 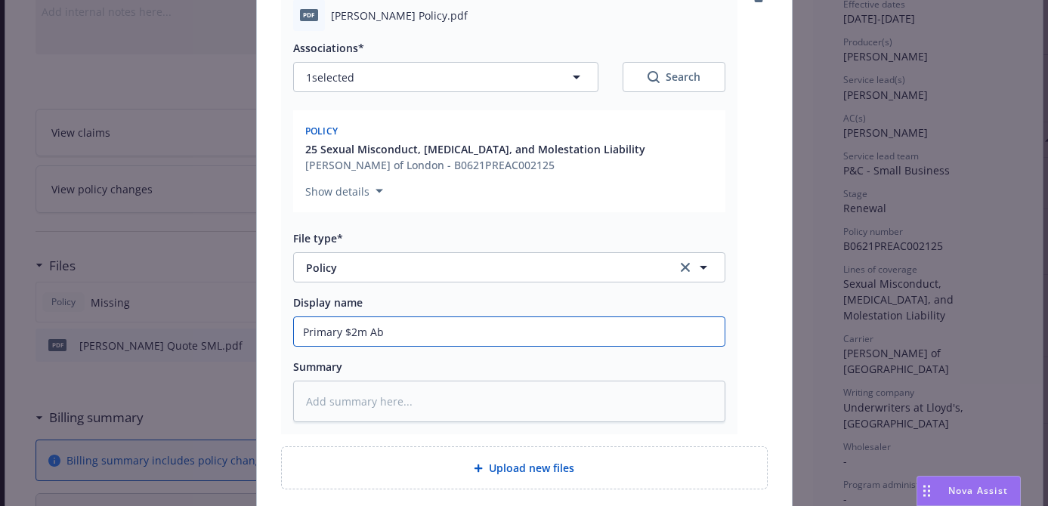 I want to click on input: Add display name here..., so click(x=509, y=332).